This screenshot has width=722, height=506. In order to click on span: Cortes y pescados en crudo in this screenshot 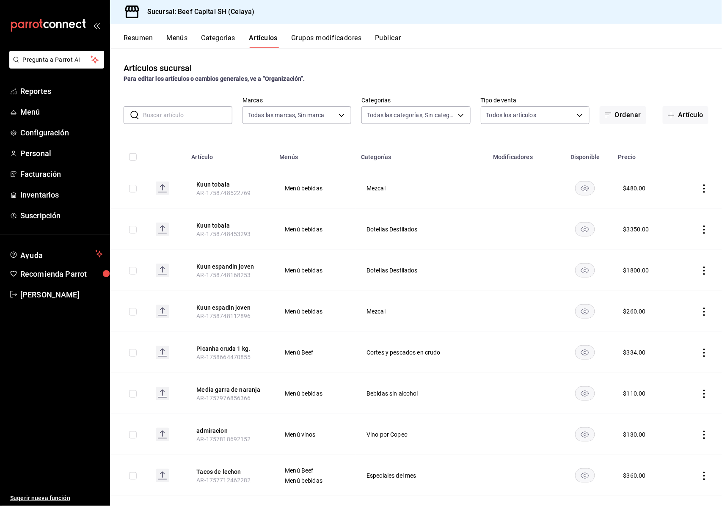, I will do `click(422, 352)`.